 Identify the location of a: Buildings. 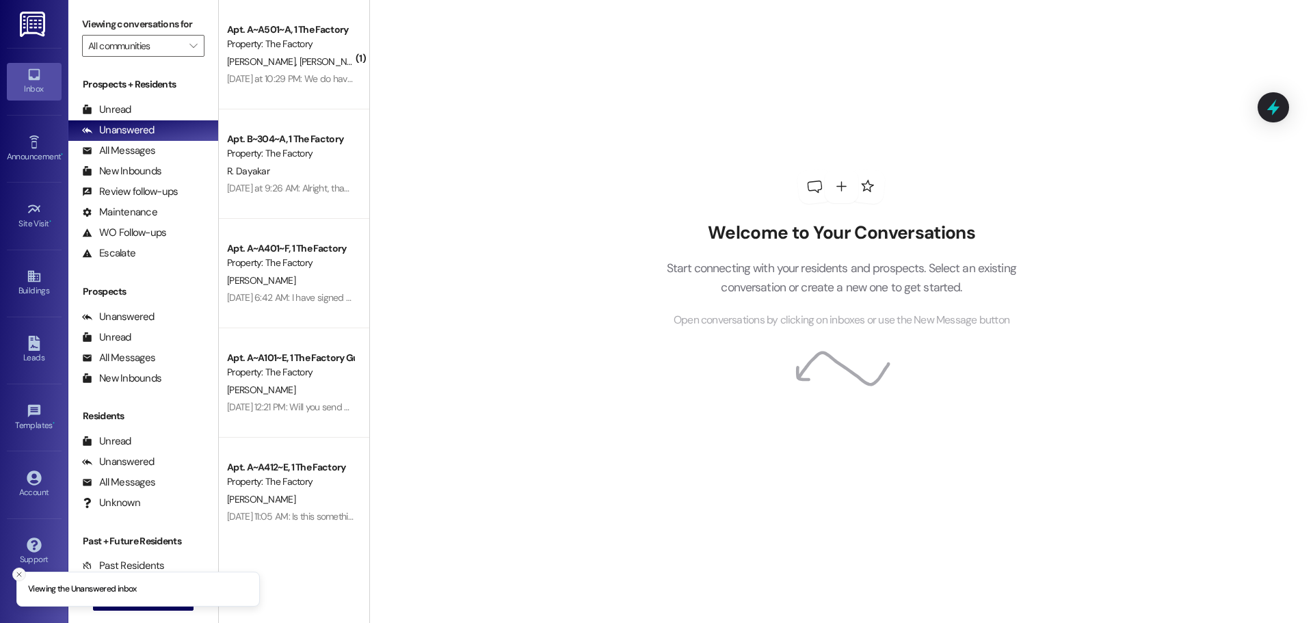
(34, 283).